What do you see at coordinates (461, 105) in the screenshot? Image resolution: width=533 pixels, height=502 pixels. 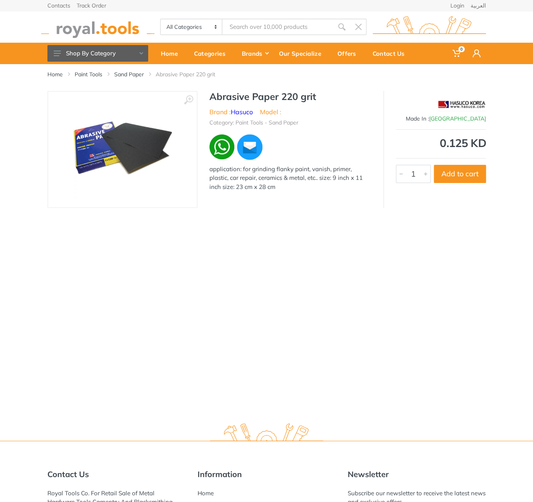 I see `img: Hasuco` at bounding box center [461, 105].